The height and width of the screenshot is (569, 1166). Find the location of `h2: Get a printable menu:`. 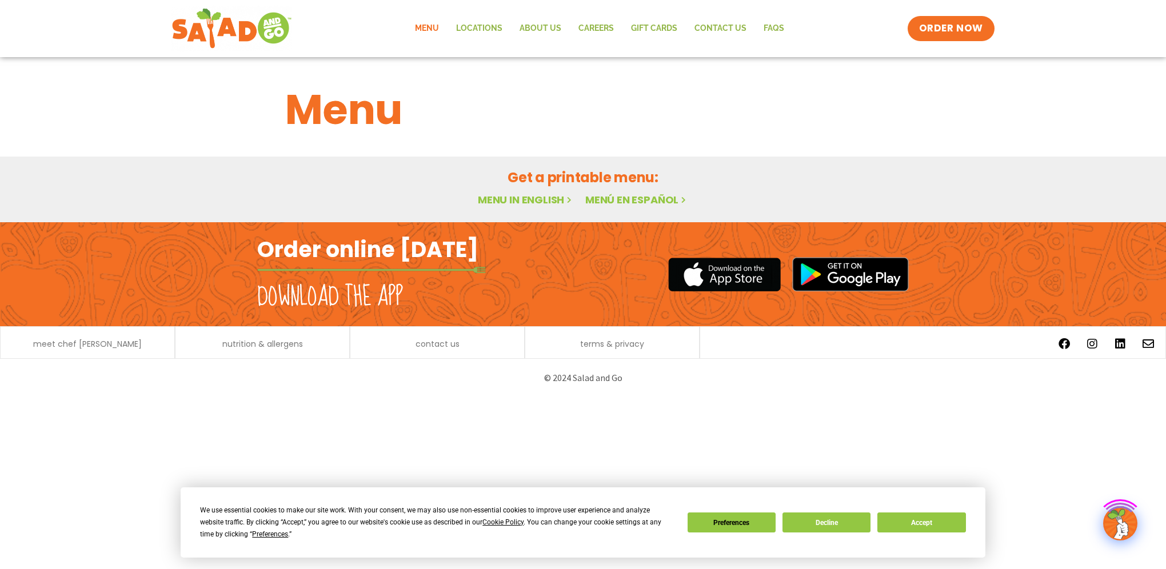

h2: Get a printable menu: is located at coordinates (583, 177).